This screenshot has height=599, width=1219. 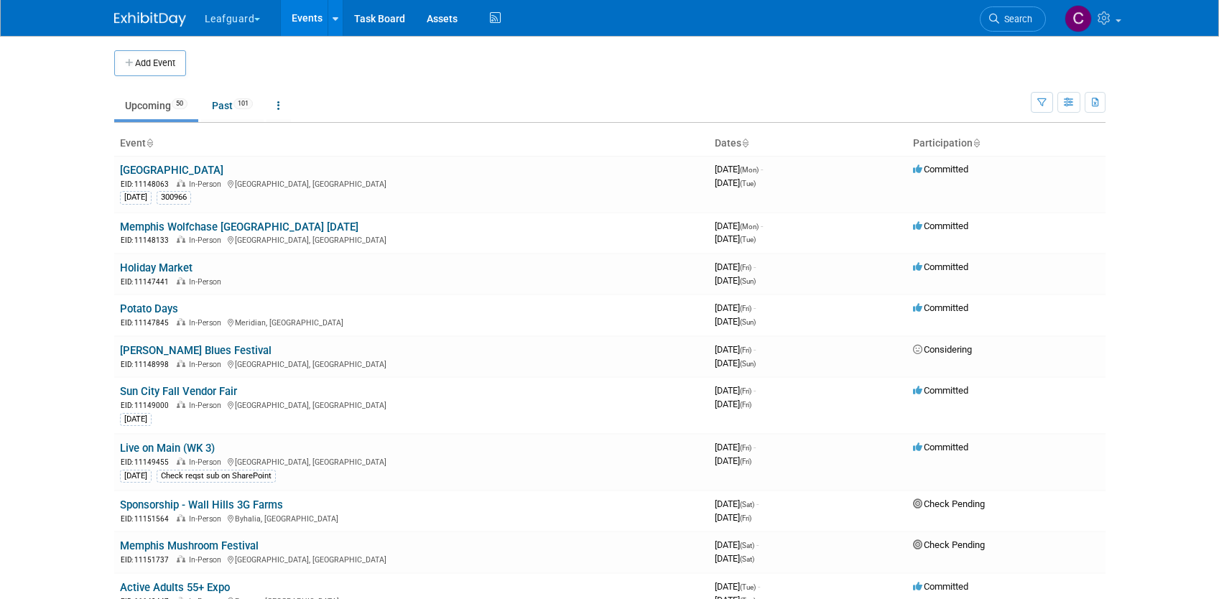 I want to click on a: Past101, so click(x=232, y=106).